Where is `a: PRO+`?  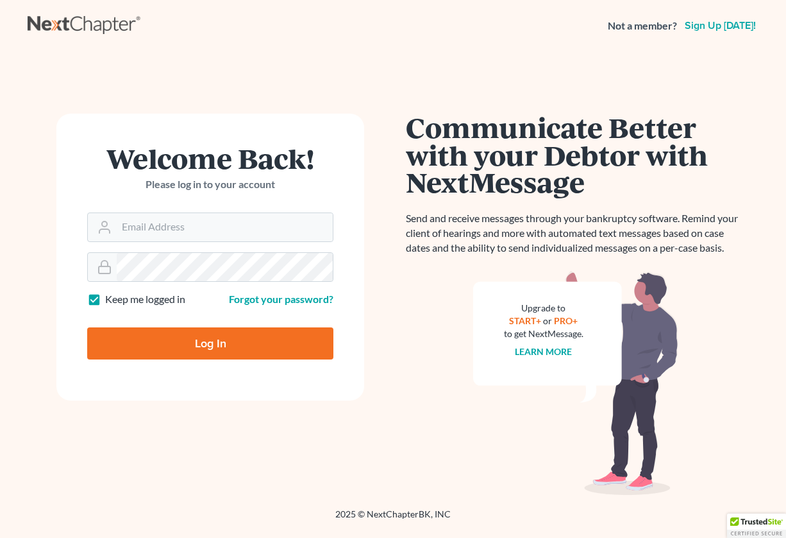
a: PRO+ is located at coordinates (566, 320).